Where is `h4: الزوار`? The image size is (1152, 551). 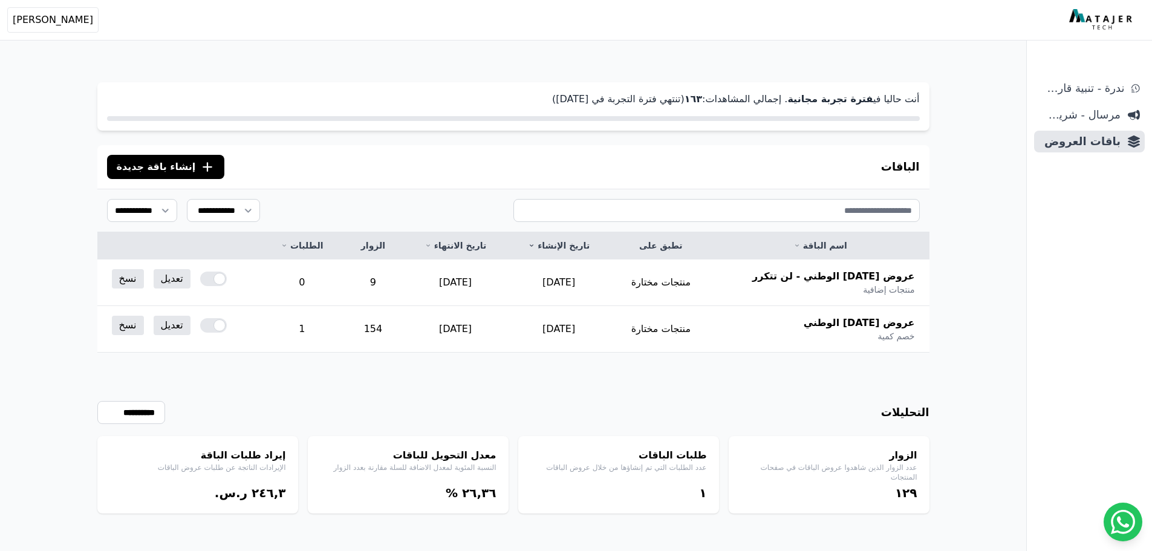
h4: الزوار is located at coordinates (829, 456).